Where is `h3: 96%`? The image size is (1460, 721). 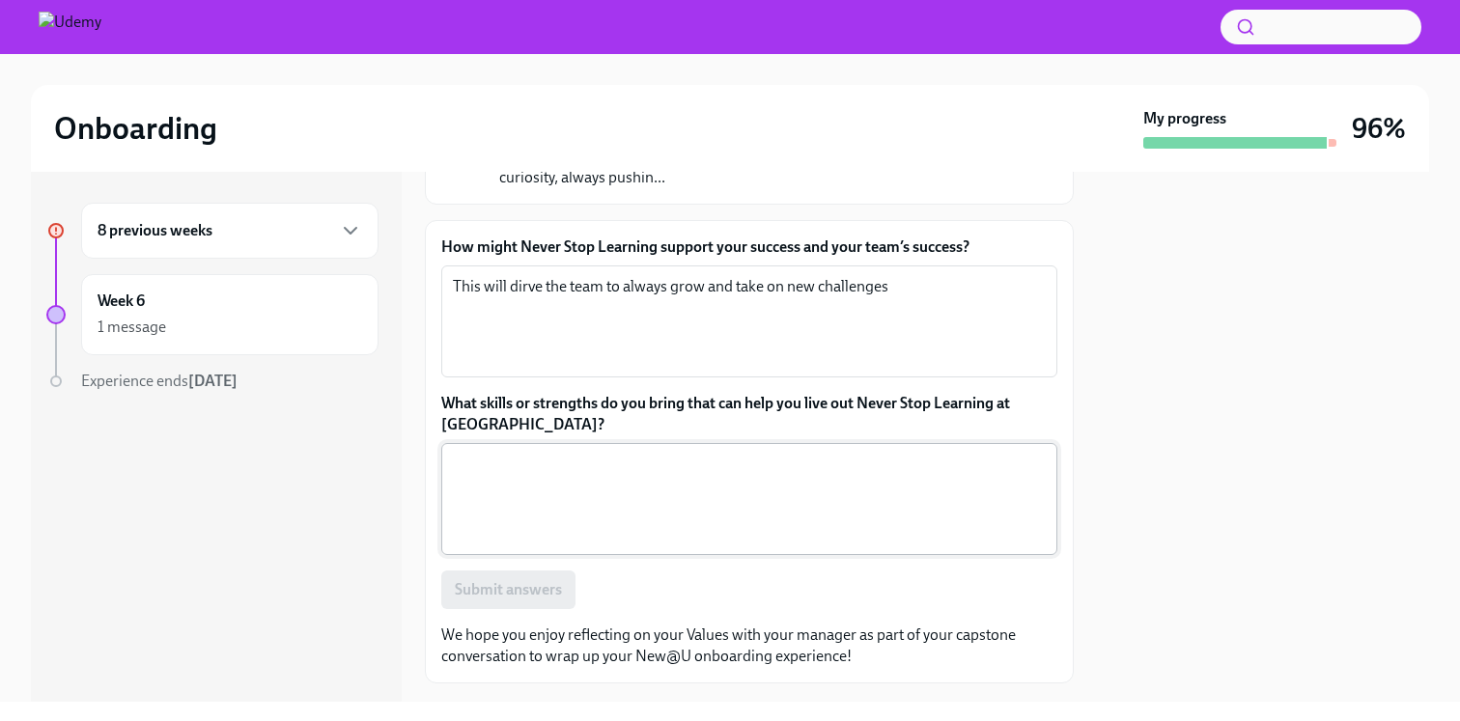
h3: 96% is located at coordinates (1379, 128).